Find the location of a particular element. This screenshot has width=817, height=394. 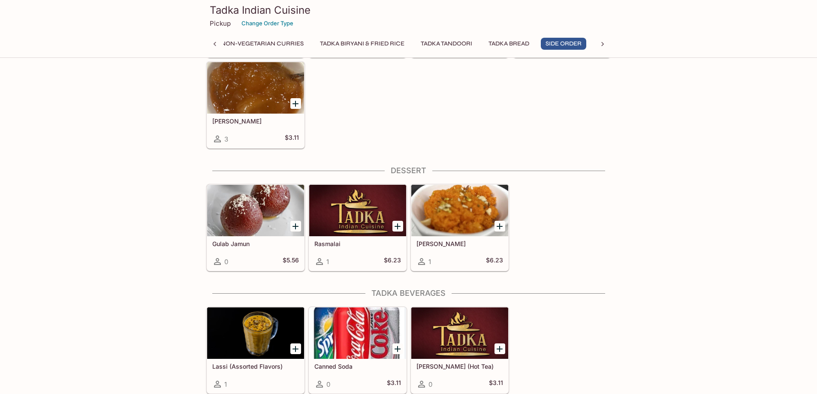

button: Side Order is located at coordinates (563, 44).